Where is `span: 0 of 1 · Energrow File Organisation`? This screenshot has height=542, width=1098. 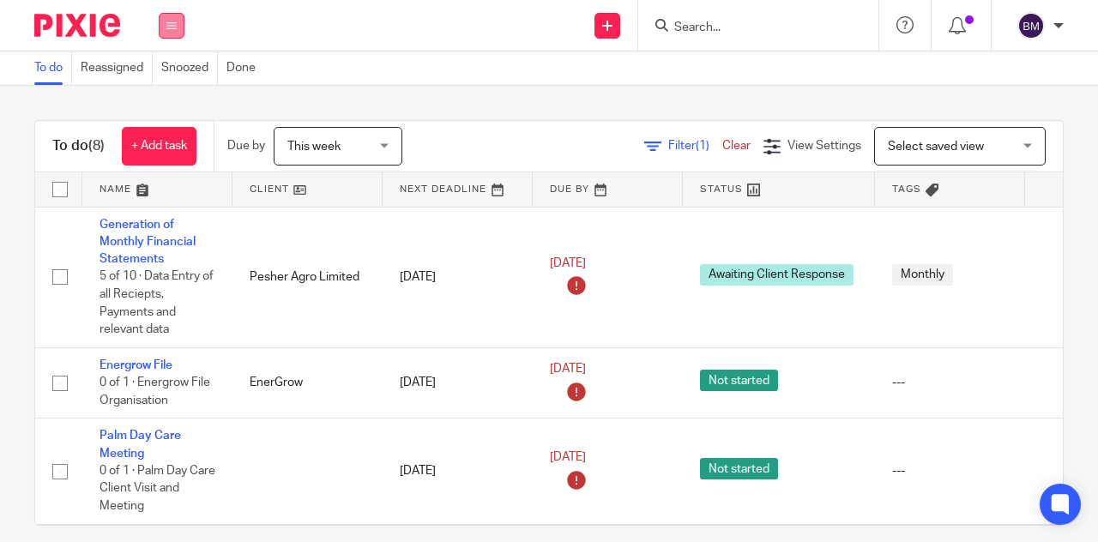
span: 0 of 1 · Energrow File Organisation is located at coordinates (154, 391).